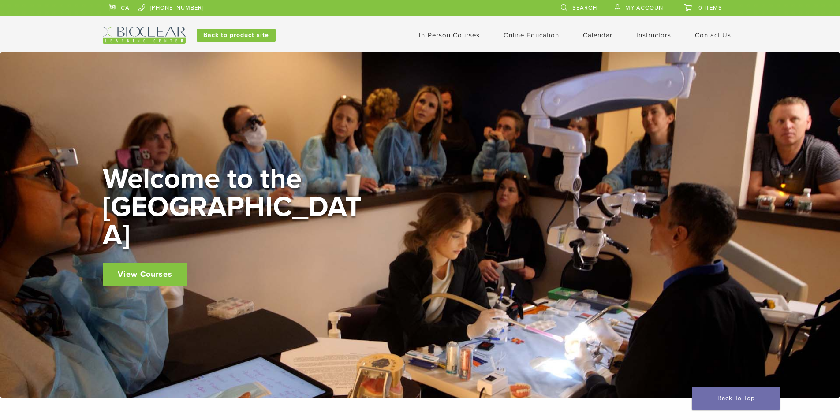 The width and height of the screenshot is (840, 420). What do you see at coordinates (597, 35) in the screenshot?
I see `a: Calendar` at bounding box center [597, 35].